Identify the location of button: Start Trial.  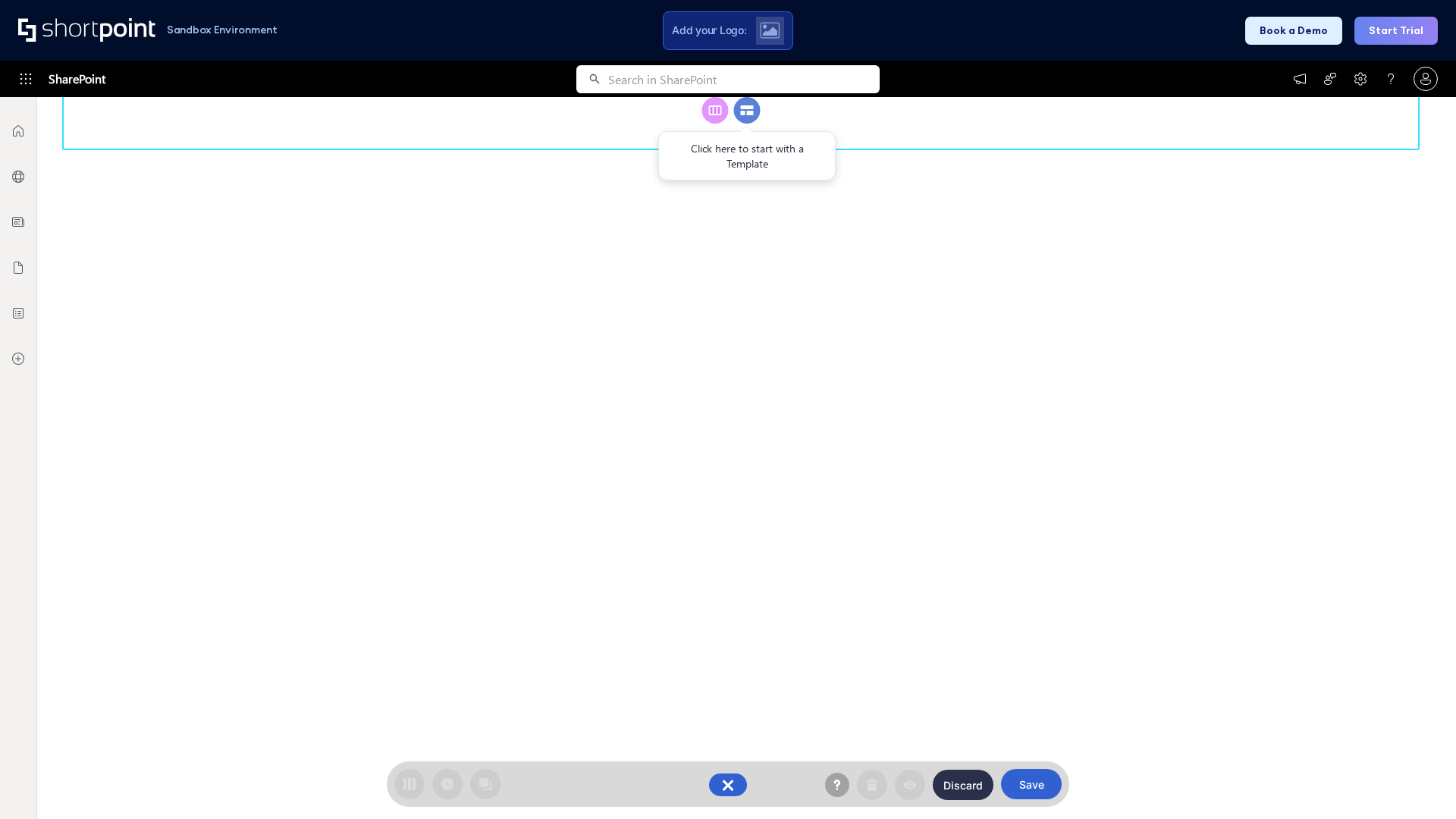
(1397, 30).